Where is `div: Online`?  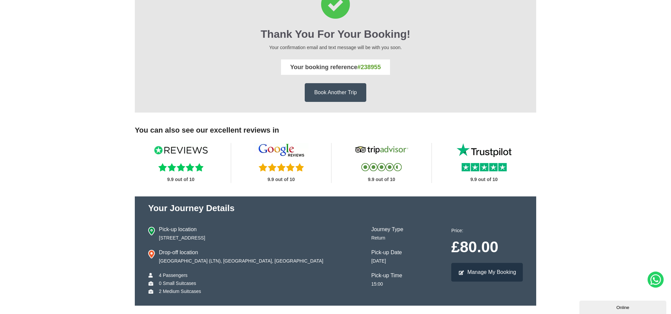
div: Online is located at coordinates (43, 8).